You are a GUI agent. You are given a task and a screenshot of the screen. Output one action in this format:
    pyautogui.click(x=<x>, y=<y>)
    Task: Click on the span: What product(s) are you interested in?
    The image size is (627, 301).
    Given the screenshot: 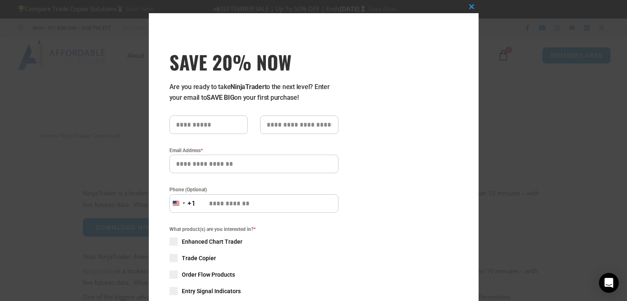 What is the action you would take?
    pyautogui.click(x=254, y=229)
    